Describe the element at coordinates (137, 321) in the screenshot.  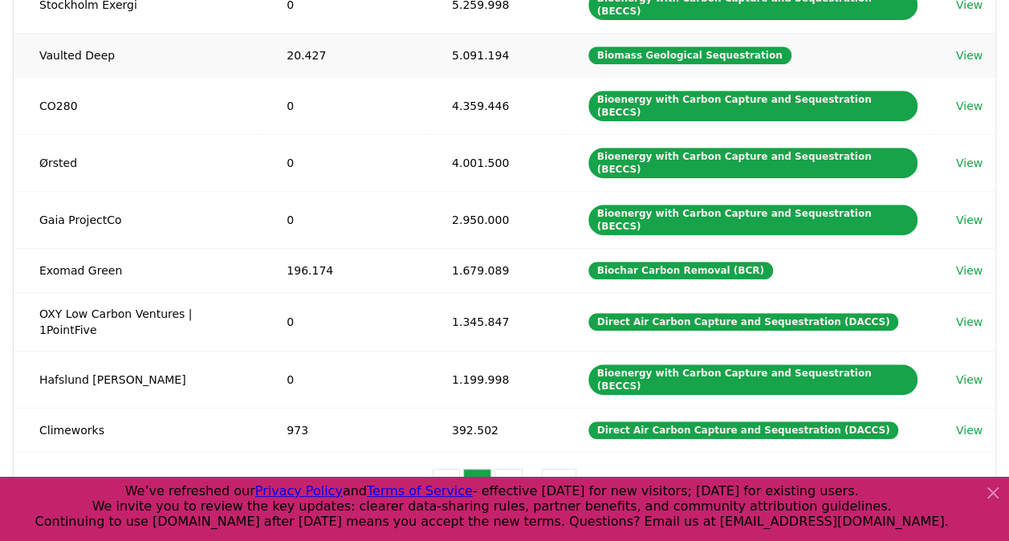
I see `td: OXY Low Carbon Ventures | 1PointFive` at that location.